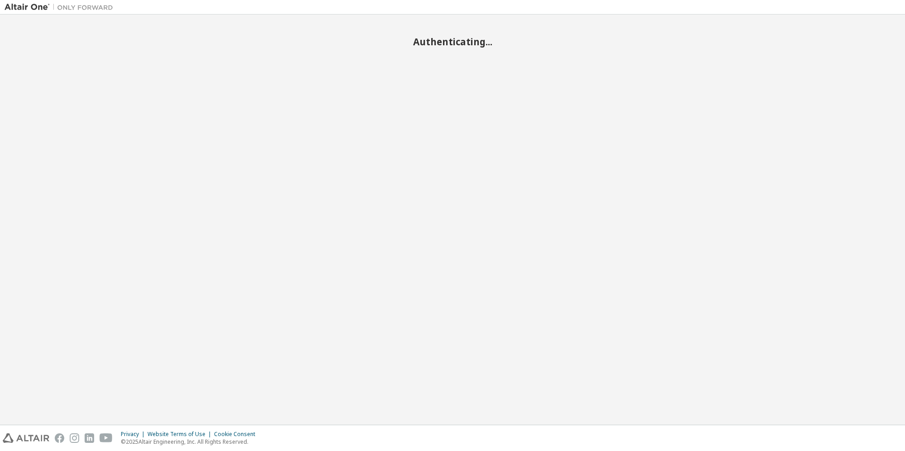 The width and height of the screenshot is (905, 451). Describe the element at coordinates (191, 441) in the screenshot. I see `p: © 2025 Altair Engineering, Inc. All Rights Reserved.` at that location.